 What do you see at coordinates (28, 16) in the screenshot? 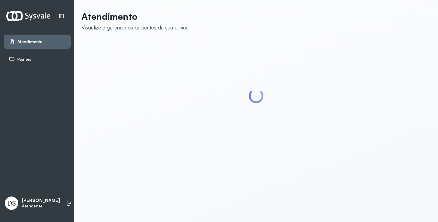
I see `img: Logotipo do estabelecimento` at bounding box center [28, 16].